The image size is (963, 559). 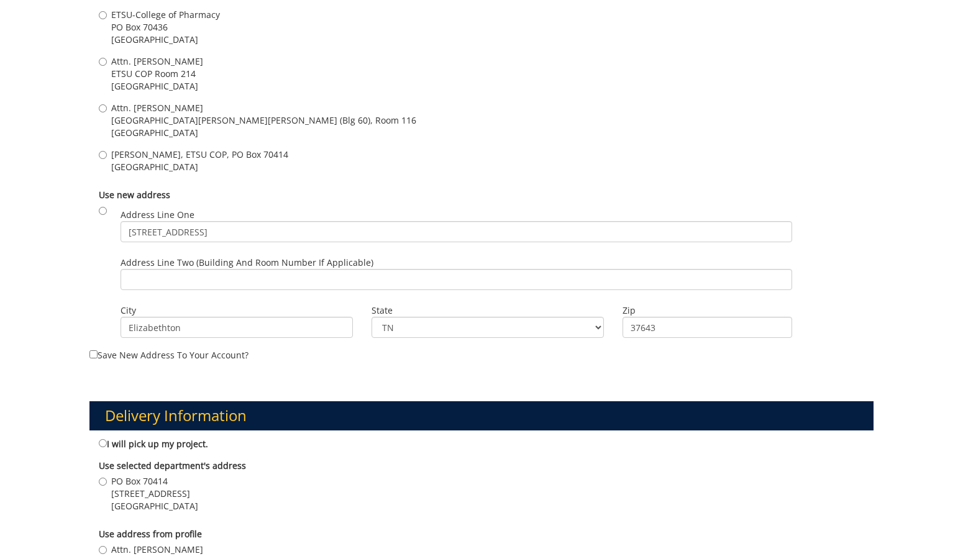 What do you see at coordinates (93, 354) in the screenshot?
I see `input: Save new address to your account?` at bounding box center [93, 354].